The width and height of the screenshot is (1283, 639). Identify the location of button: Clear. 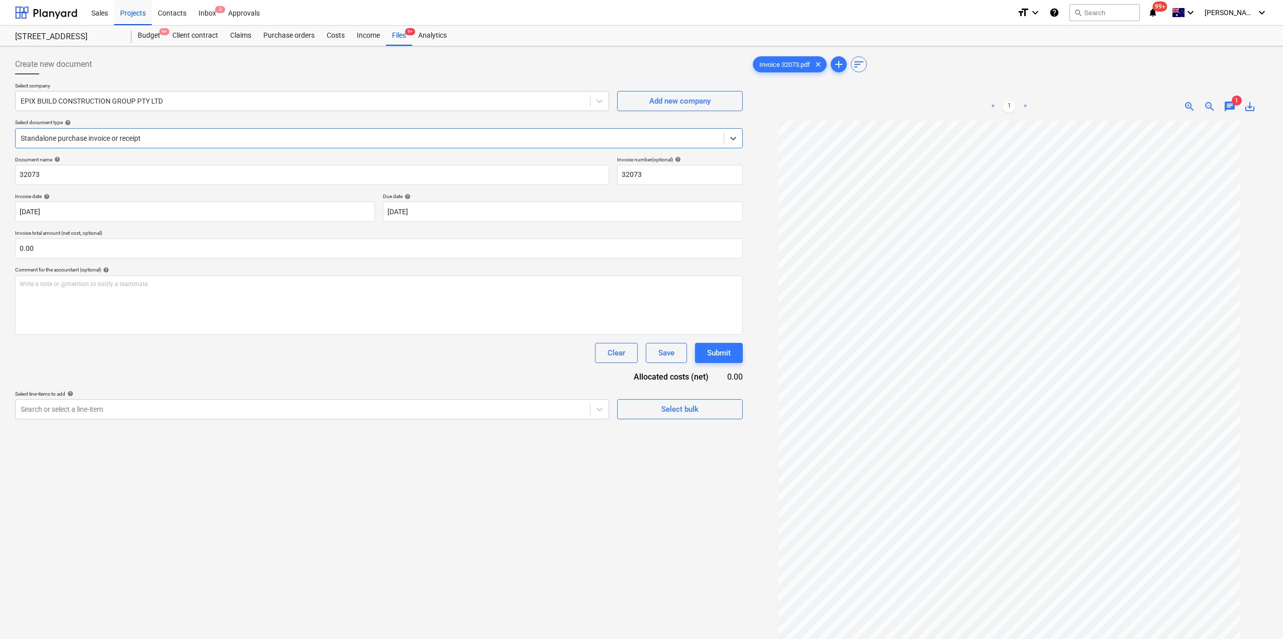
(616, 353).